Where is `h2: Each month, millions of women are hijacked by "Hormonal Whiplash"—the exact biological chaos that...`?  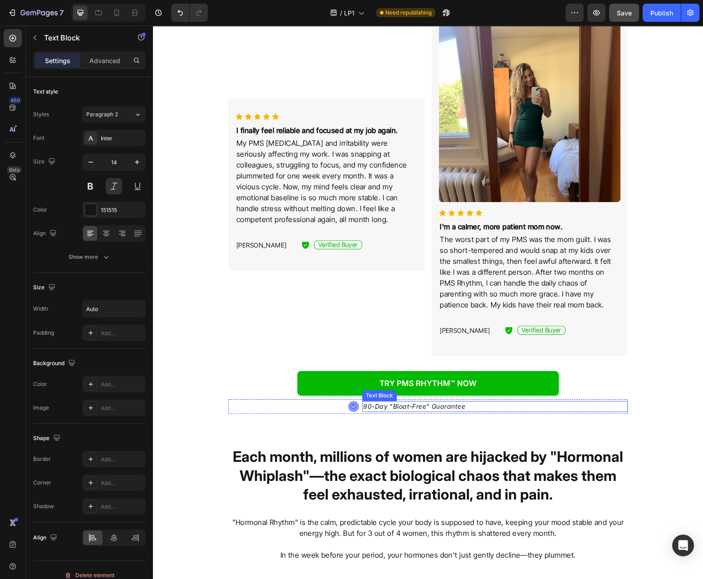
h2: Each month, millions of women are hijacked by "Hormonal Whiplash"—the exact biological chaos that... is located at coordinates (275, 461).